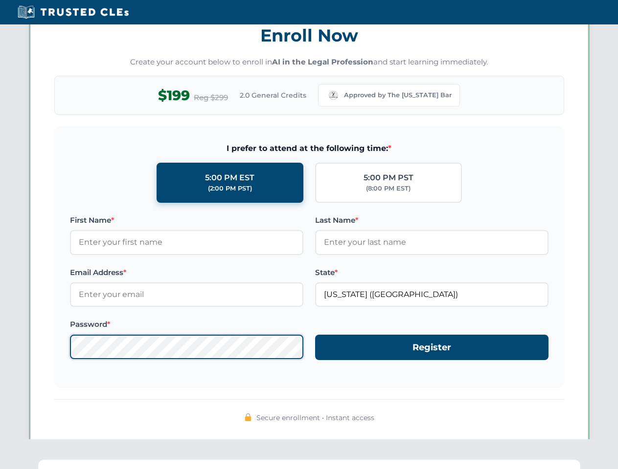 This screenshot has height=469, width=618. I want to click on span: Reg $299, so click(211, 98).